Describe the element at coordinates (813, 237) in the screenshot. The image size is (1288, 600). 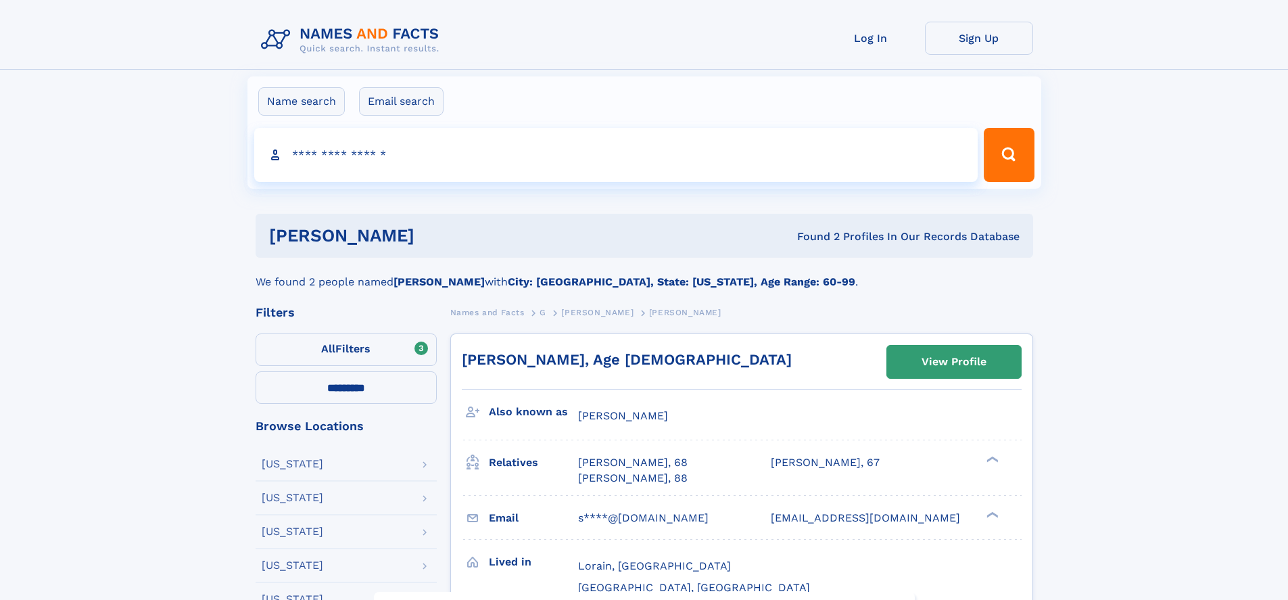
I see `div: Found 2 Profiles In Our Records Database` at that location.